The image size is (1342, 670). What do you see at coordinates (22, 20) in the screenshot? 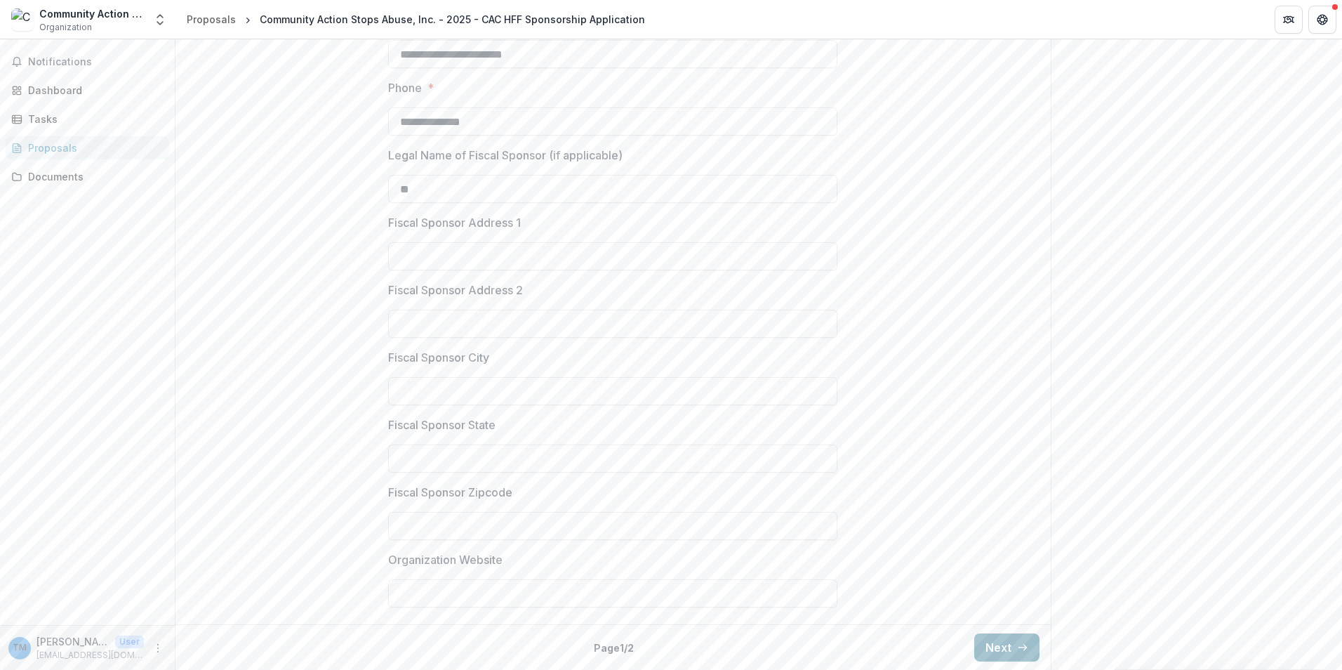
I see `img: Community Action Stops Abuse, Inc.` at bounding box center [22, 20].